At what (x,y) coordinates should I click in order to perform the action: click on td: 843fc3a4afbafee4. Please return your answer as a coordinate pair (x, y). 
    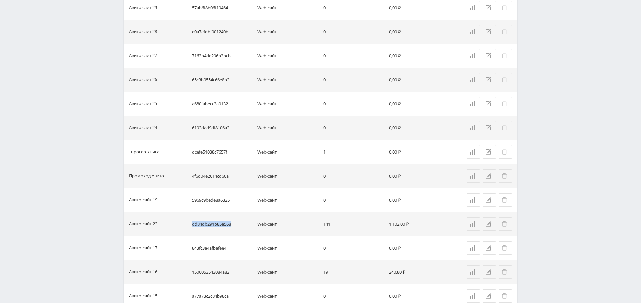
    Looking at the image, I should click on (222, 248).